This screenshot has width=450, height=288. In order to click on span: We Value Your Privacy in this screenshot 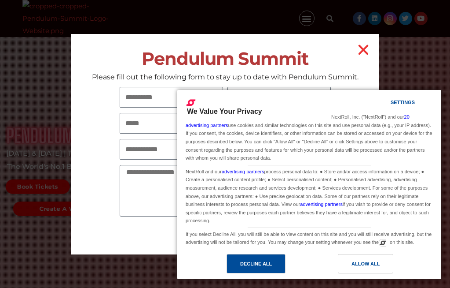, I will do `click(225, 111)`.